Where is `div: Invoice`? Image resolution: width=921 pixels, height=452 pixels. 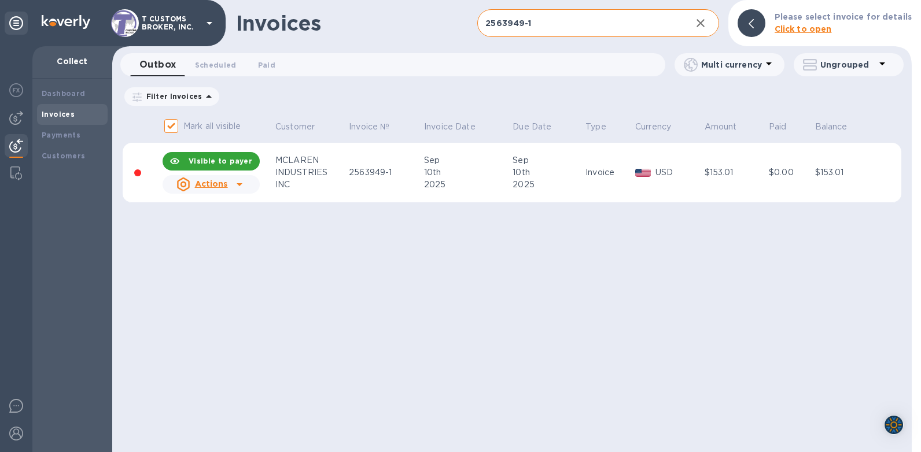 div: Invoice is located at coordinates (609, 172).